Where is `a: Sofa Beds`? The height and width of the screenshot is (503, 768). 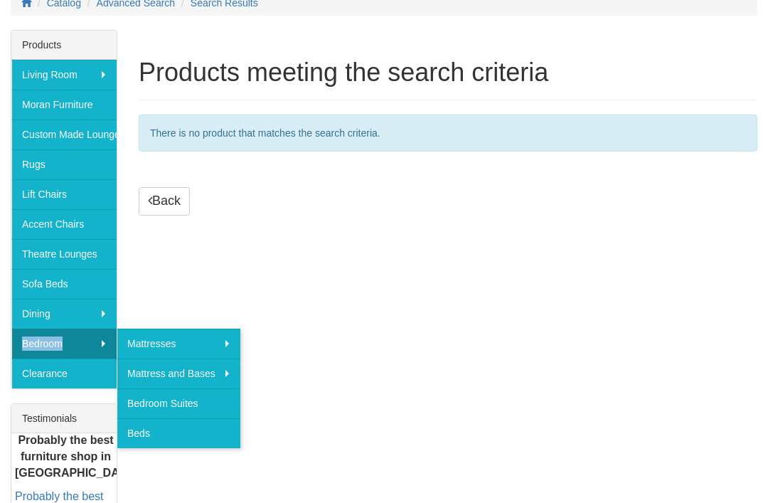 a: Sofa Beds is located at coordinates (64, 284).